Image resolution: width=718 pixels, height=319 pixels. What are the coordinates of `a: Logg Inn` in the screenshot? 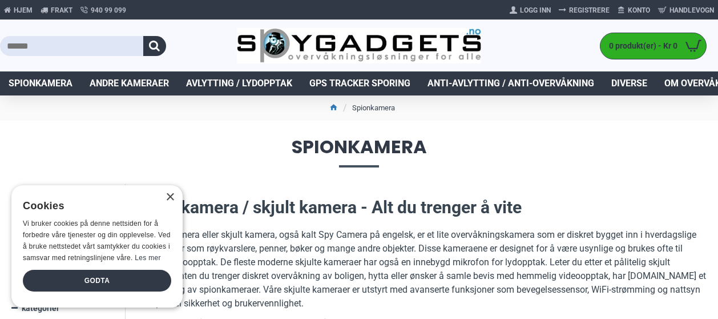 It's located at (530, 10).